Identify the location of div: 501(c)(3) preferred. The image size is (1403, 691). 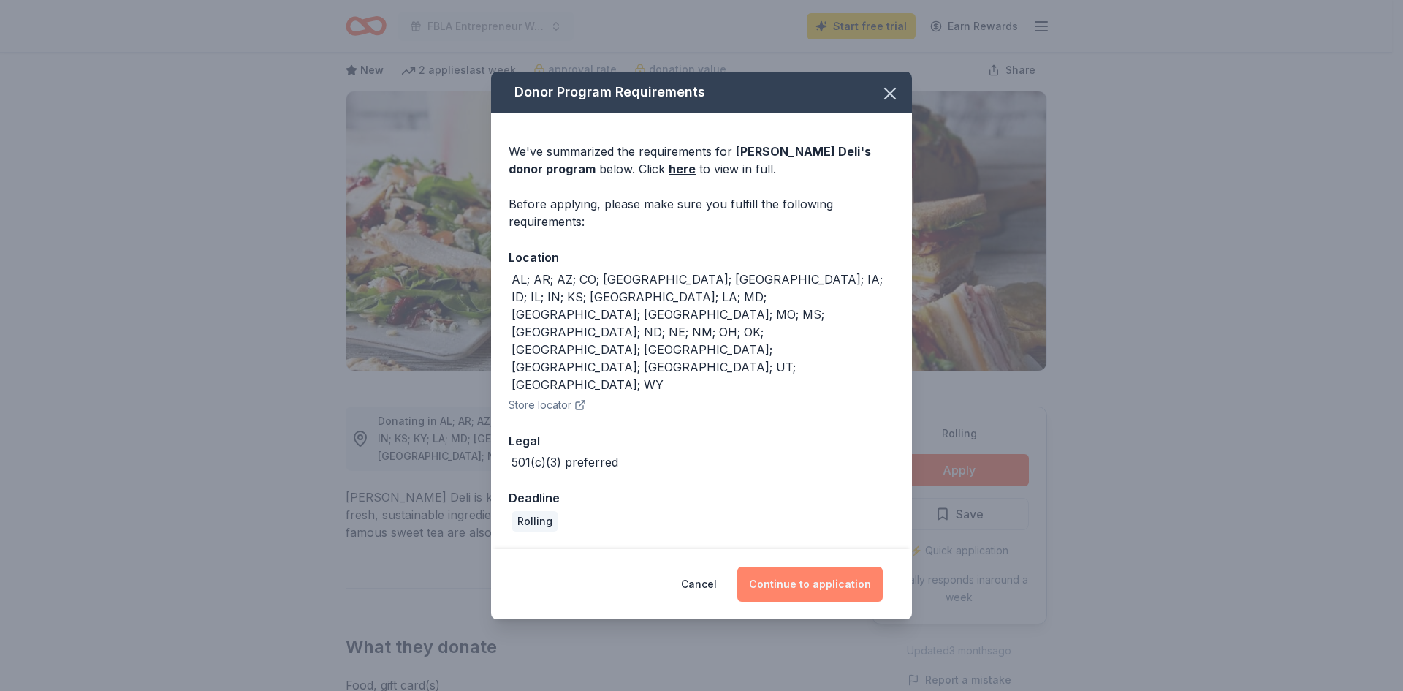
(565, 462).